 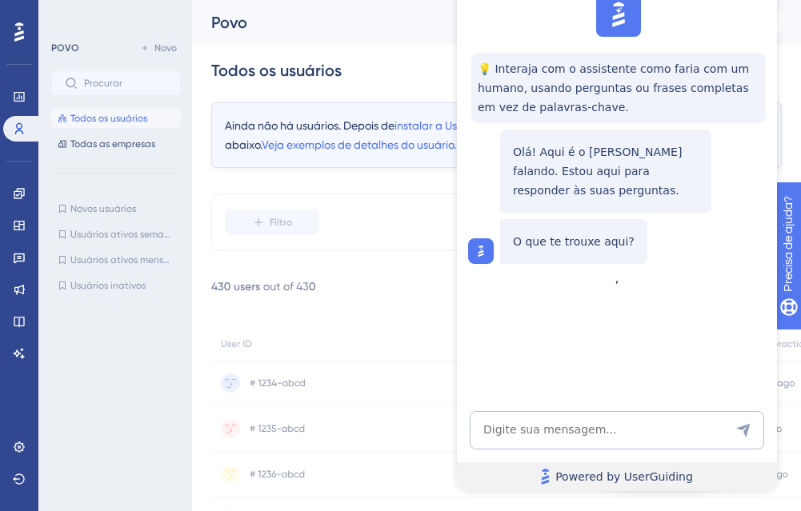 I want to click on div: Send Message, so click(x=286, y=496).